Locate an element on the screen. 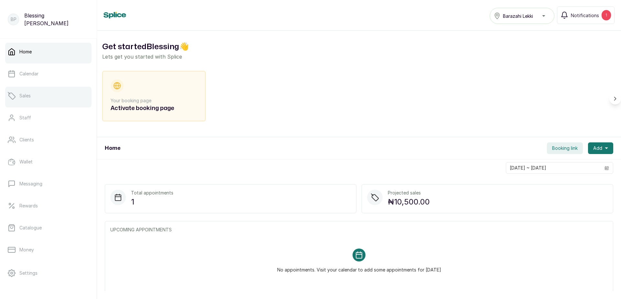 This screenshot has height=299, width=621. p: Calendar is located at coordinates (29, 74).